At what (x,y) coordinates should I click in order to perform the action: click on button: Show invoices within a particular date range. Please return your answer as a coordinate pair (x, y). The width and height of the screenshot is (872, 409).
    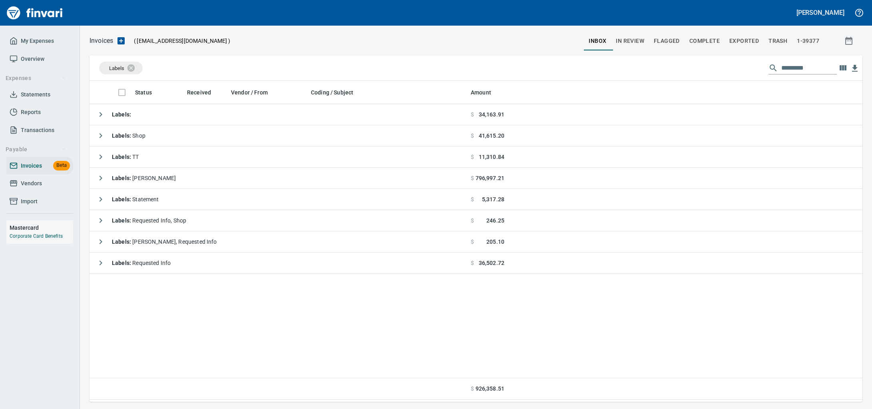
    Looking at the image, I should click on (850, 41).